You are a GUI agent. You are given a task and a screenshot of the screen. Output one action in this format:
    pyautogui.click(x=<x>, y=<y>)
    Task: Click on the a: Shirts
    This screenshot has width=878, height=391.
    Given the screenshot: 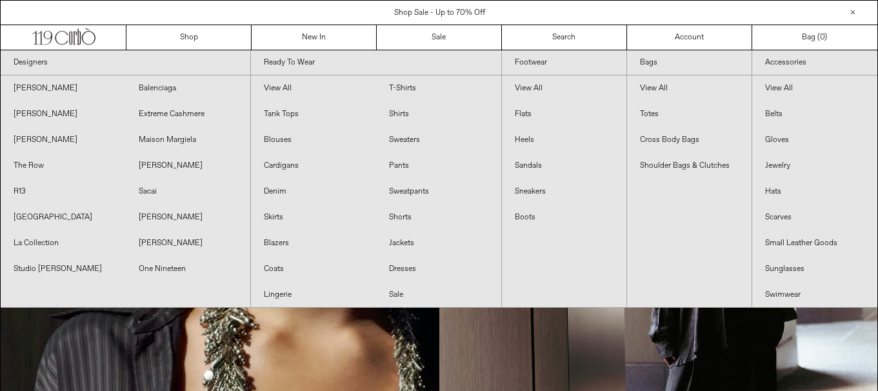 What is the action you would take?
    pyautogui.click(x=439, y=114)
    